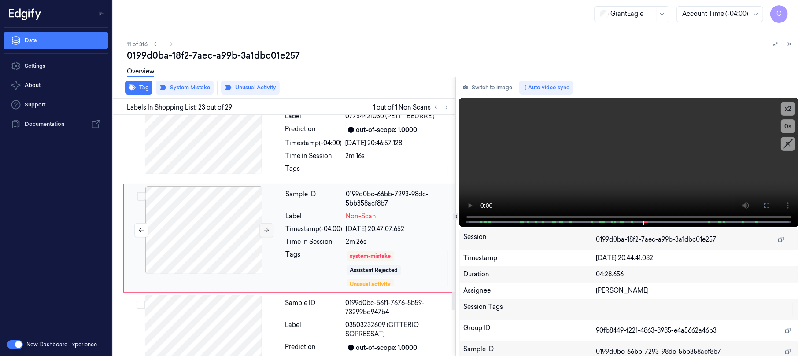 The width and height of the screenshot is (802, 356). I want to click on button: C, so click(779, 14).